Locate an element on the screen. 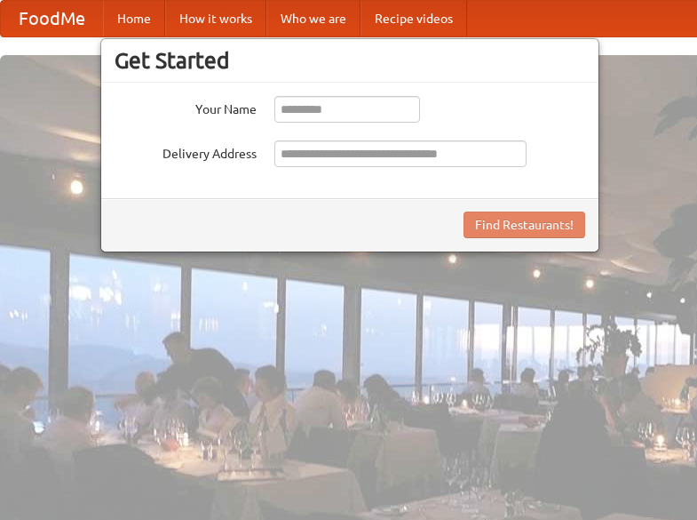 This screenshot has height=520, width=697. label: Delivery Address is located at coordinates (186, 151).